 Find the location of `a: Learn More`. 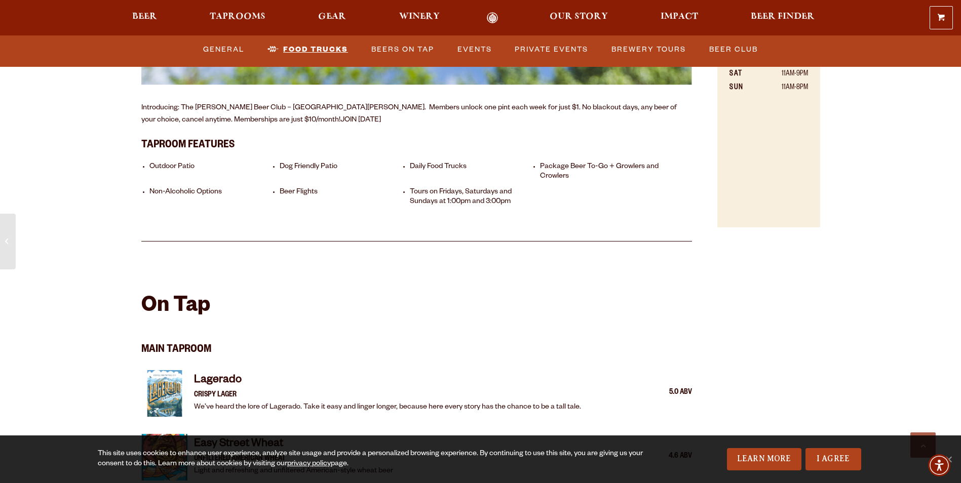

a: Learn More is located at coordinates (764, 459).